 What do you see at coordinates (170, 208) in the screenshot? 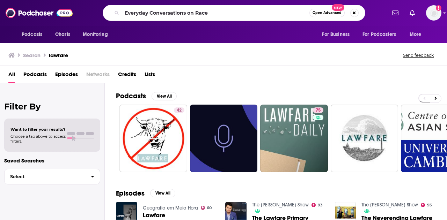
I see `a: Geografia em Meia Hora` at bounding box center [170, 208].